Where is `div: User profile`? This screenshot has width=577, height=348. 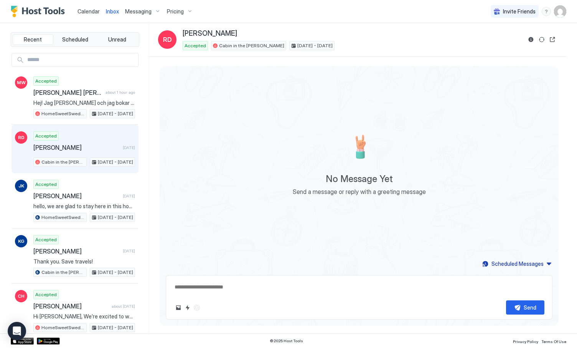
div: User profile is located at coordinates (560, 12).